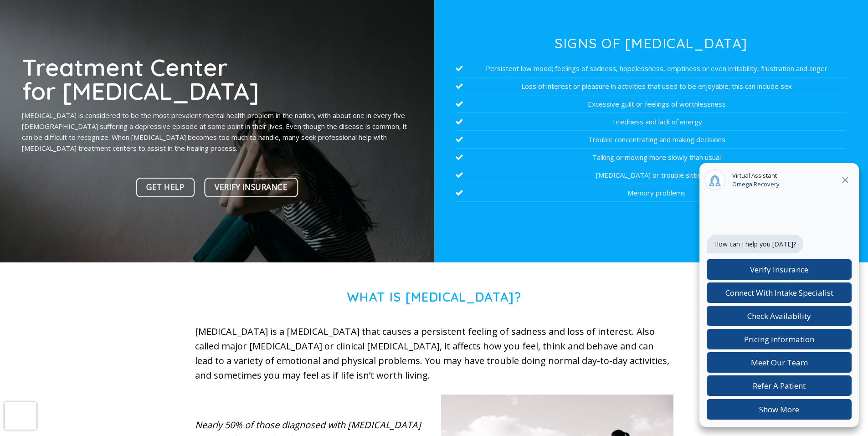 The height and width of the screenshot is (436, 868). I want to click on li: Trouble concentrating and making decisions, so click(650, 139).